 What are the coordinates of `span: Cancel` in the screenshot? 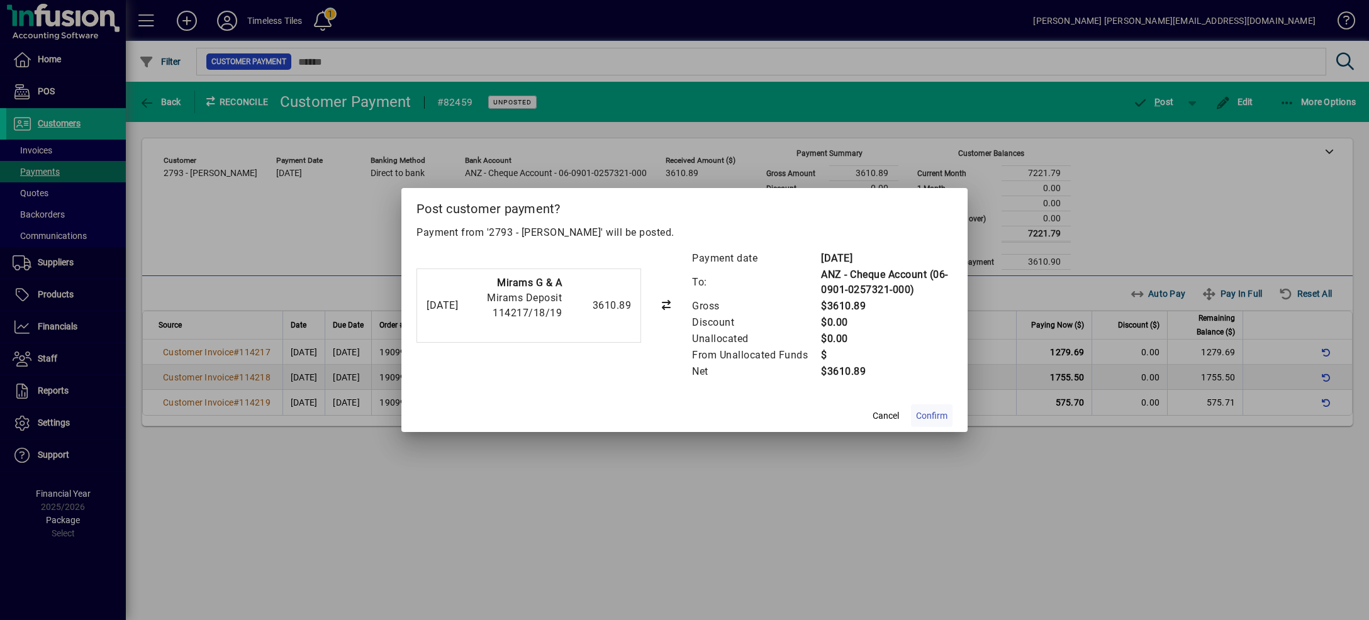 It's located at (886, 416).